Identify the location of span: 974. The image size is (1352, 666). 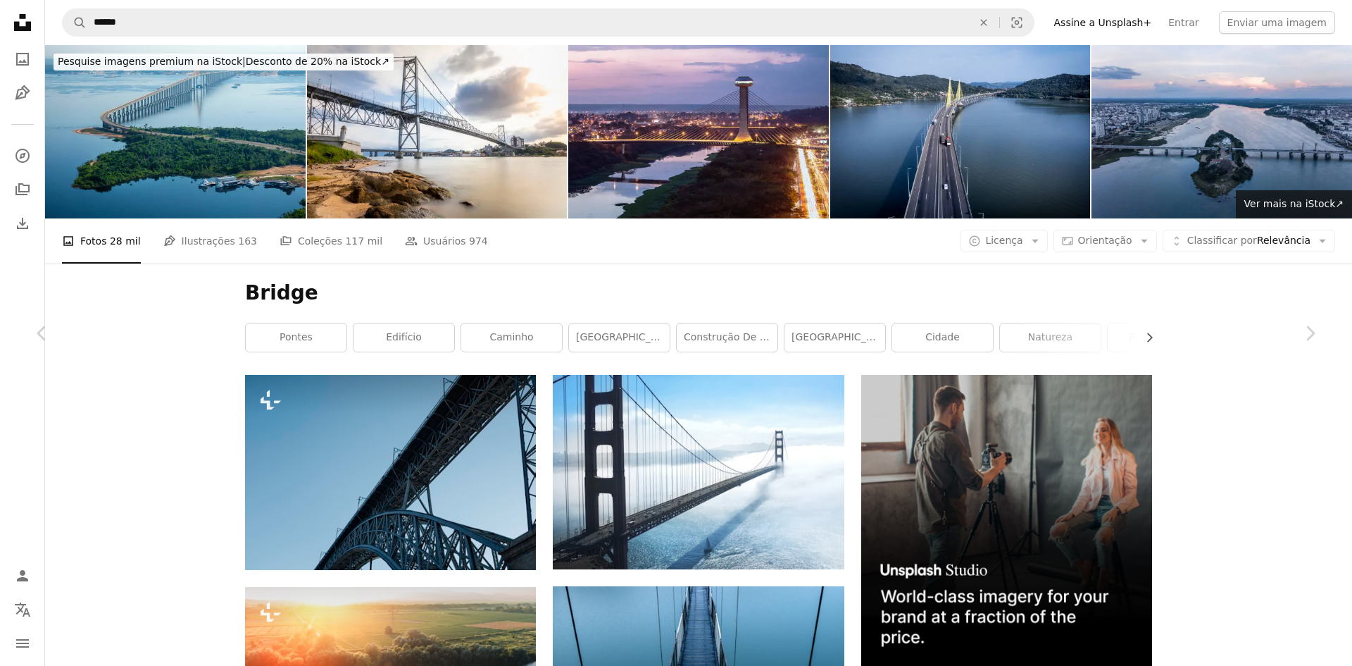
(478, 241).